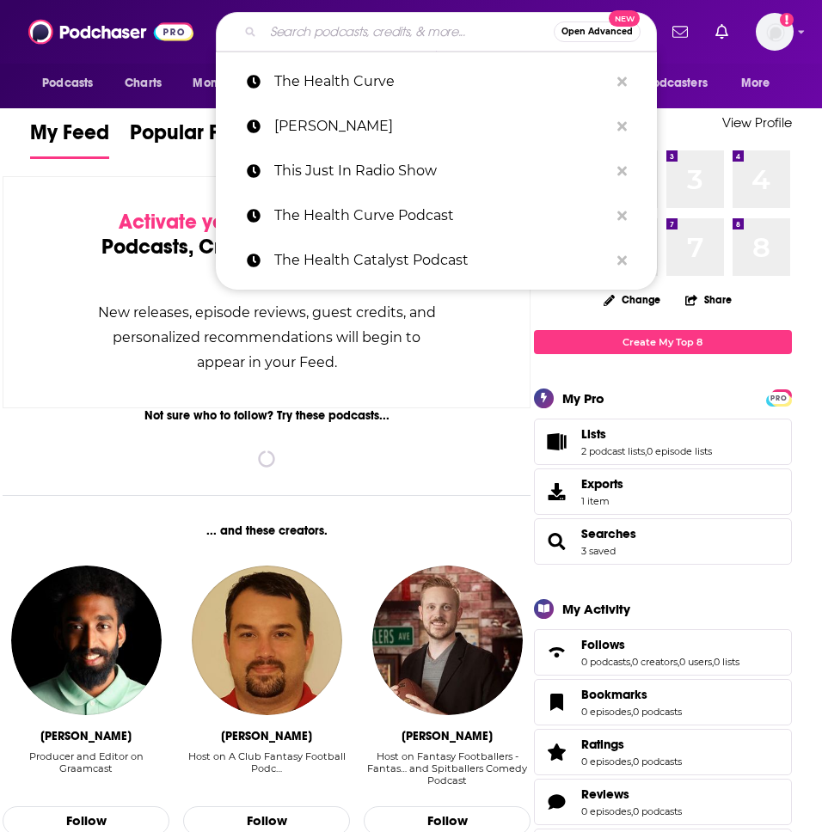  I want to click on a: 0 lists, so click(726, 662).